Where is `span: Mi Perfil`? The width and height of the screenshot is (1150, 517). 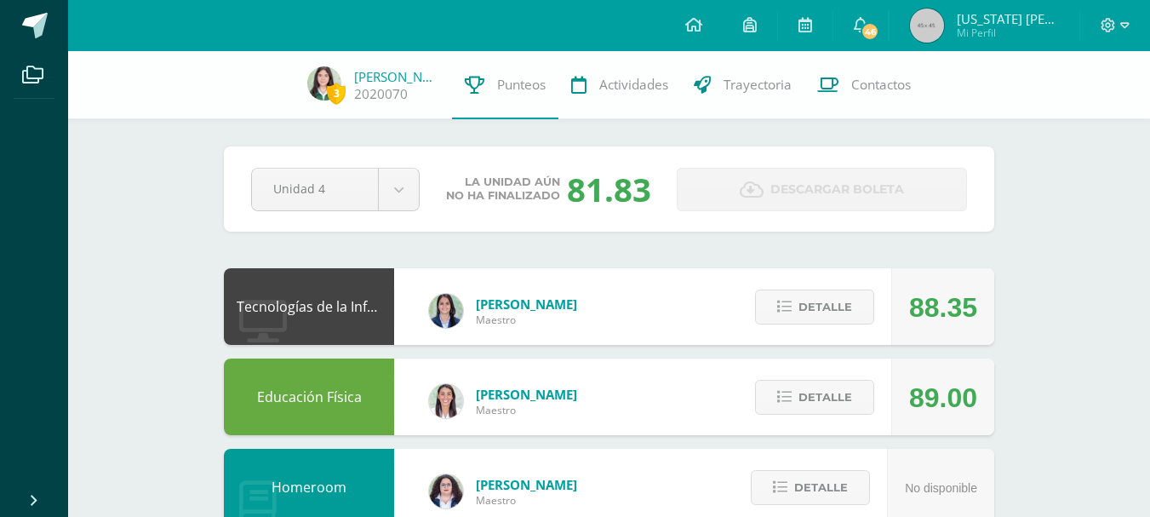
span: Mi Perfil is located at coordinates (1008, 32).